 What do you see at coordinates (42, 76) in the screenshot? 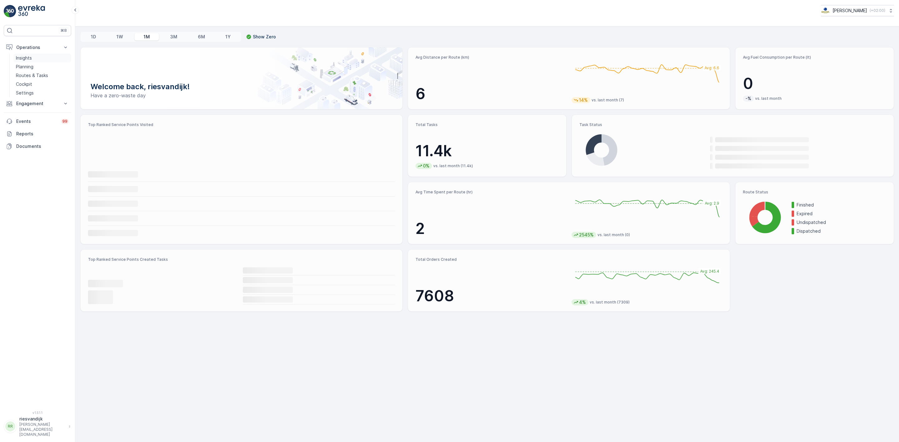
I see `a: Routes & Tasks` at bounding box center [42, 76].